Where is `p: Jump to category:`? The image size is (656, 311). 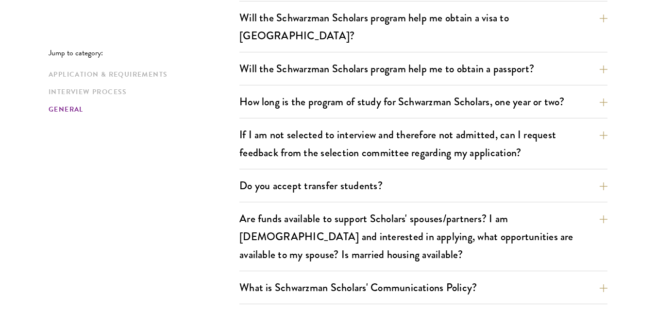 p: Jump to category: is located at coordinates (144, 53).